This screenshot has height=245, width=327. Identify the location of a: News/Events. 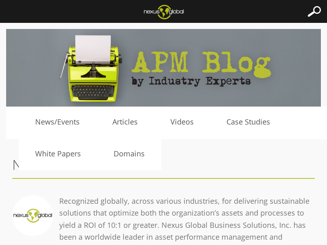
(57, 122).